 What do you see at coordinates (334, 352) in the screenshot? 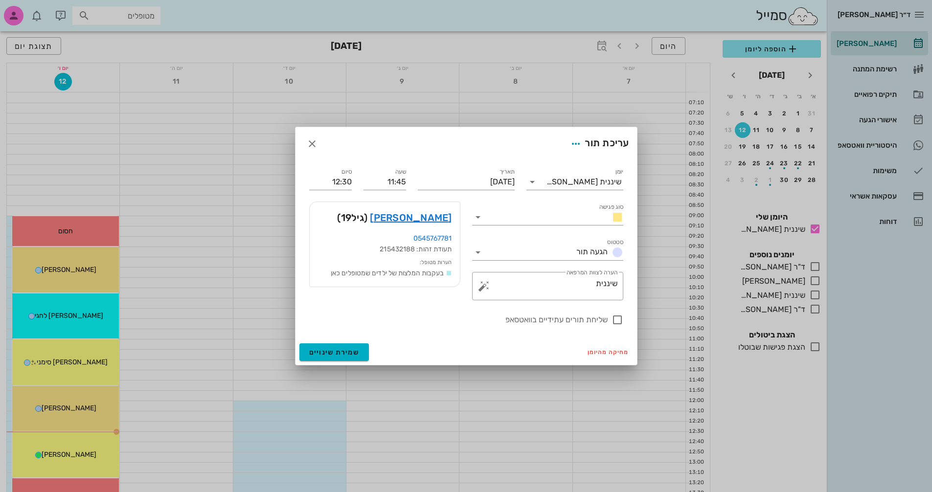
I see `span: שמירת שינויים` at bounding box center [334, 352].